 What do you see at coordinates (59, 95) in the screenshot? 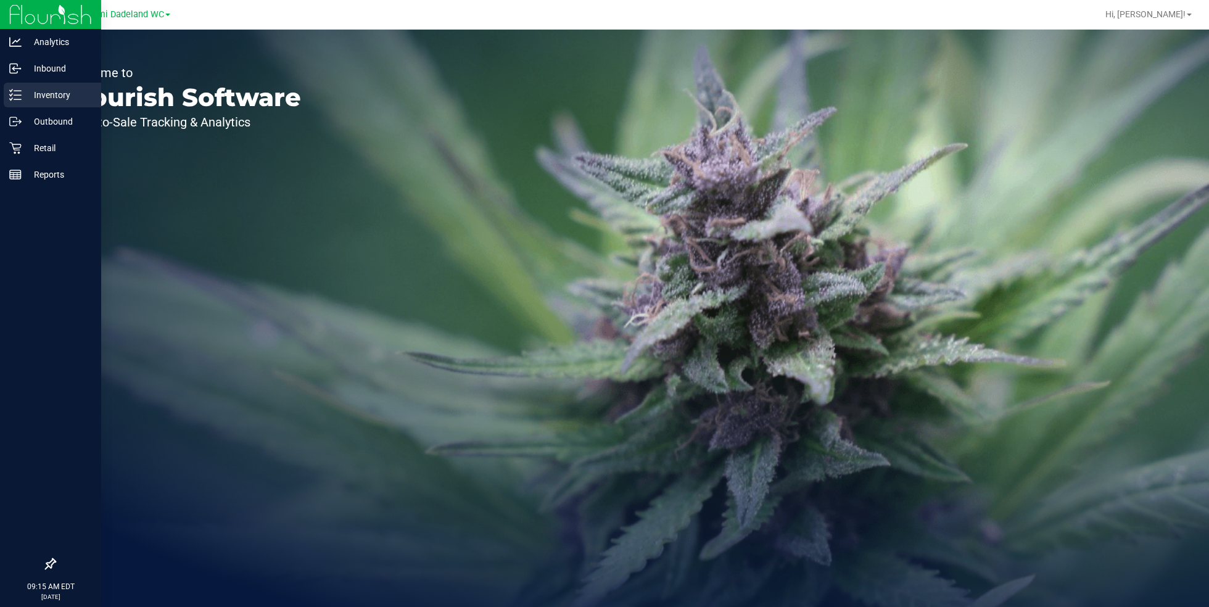
I see `p: Inventory` at bounding box center [59, 95].